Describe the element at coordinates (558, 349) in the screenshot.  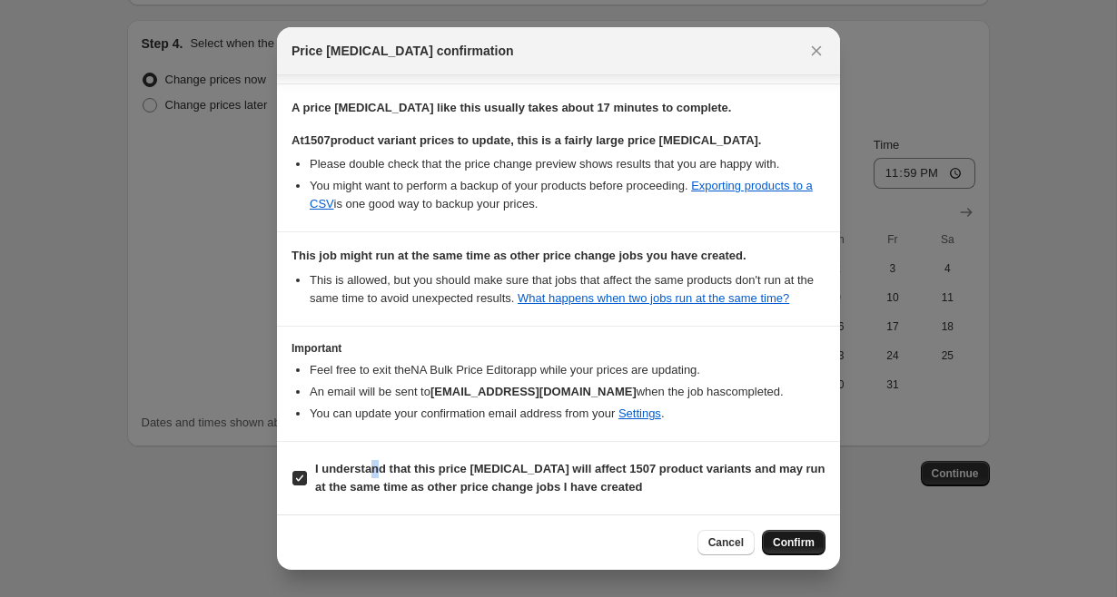
I see `h3: Important` at that location.